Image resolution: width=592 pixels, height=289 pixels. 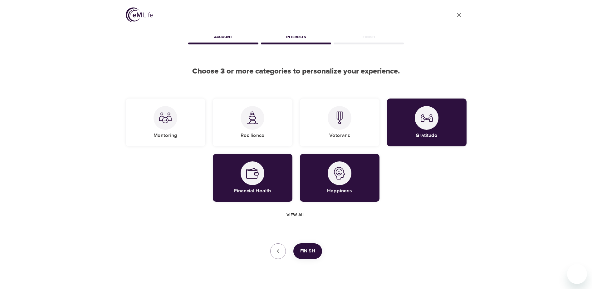 What do you see at coordinates (308, 251) in the screenshot?
I see `span: Finish` at bounding box center [308, 251].